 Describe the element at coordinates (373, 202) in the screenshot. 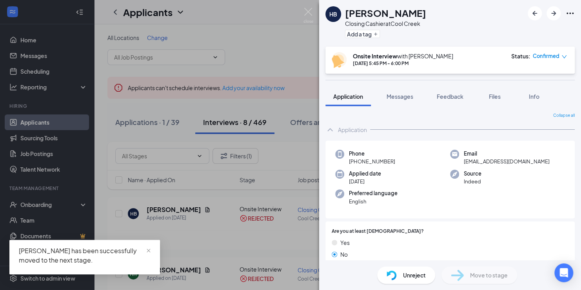

I see `span: English` at that location.